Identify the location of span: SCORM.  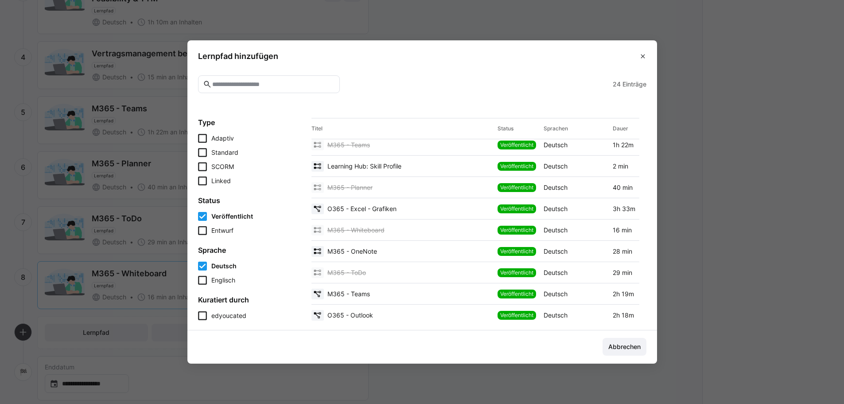
(223, 167).